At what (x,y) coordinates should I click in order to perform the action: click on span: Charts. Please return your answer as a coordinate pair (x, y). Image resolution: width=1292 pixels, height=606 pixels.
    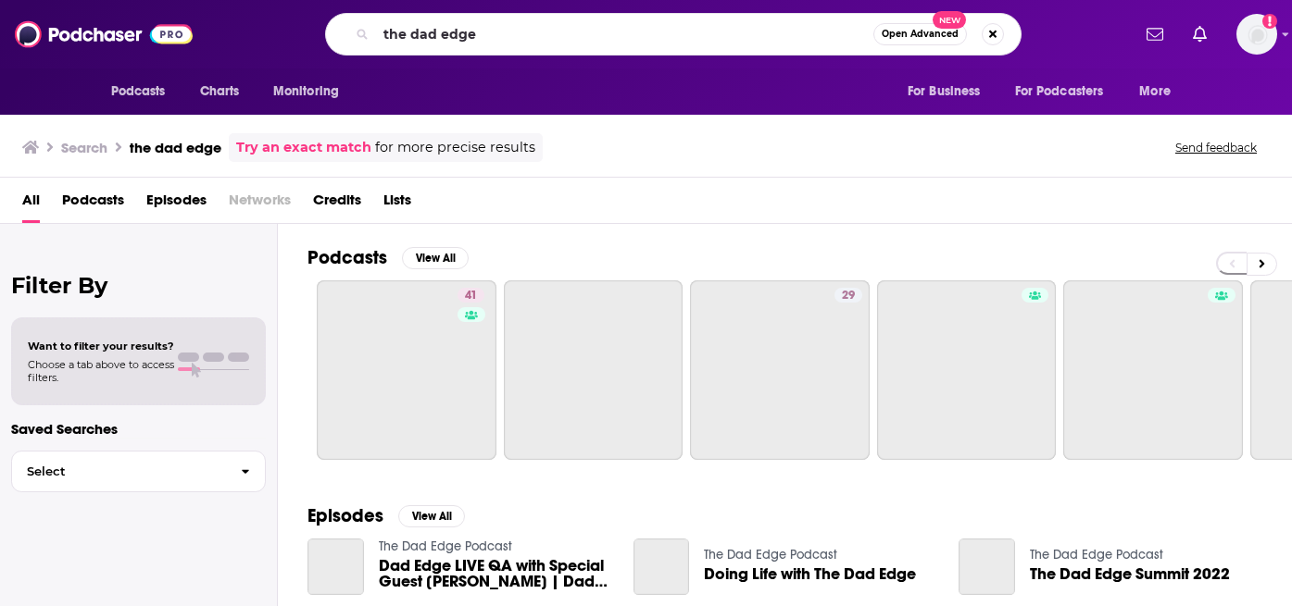
    Looking at the image, I should click on (219, 92).